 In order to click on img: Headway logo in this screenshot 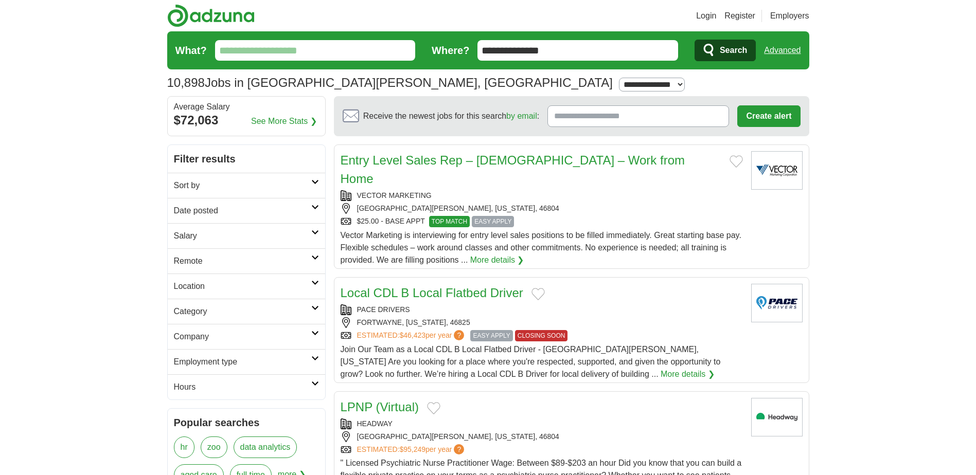, I will do `click(777, 417)`.